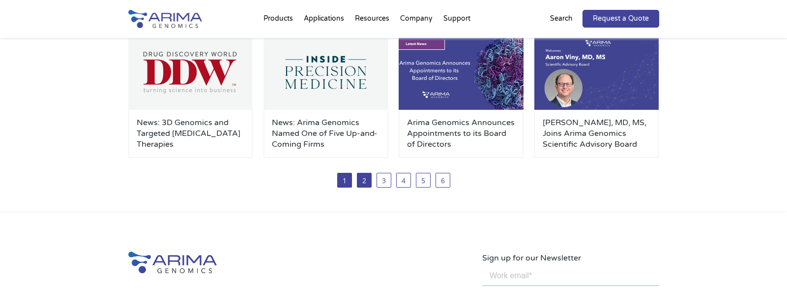 The height and width of the screenshot is (292, 787). I want to click on h3: News: Arima Genomics Named One of Five Up-and-Coming Firms, so click(326, 133).